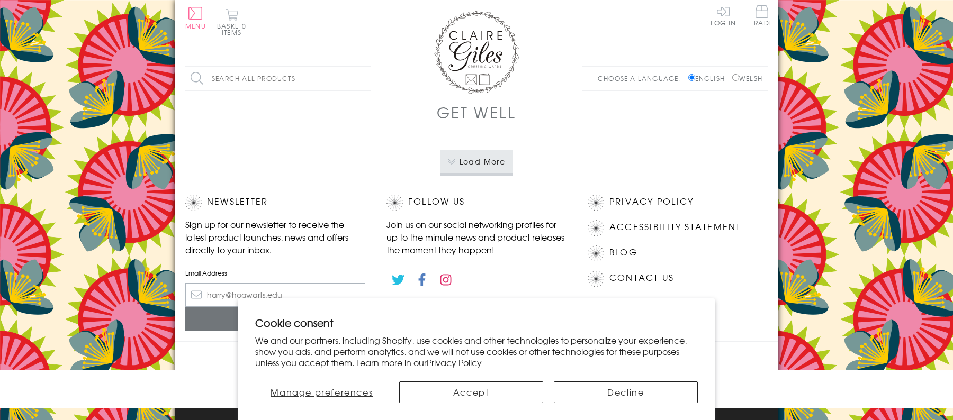 This screenshot has width=953, height=420. What do you see at coordinates (322, 392) in the screenshot?
I see `button: Manage preferences` at bounding box center [322, 392].